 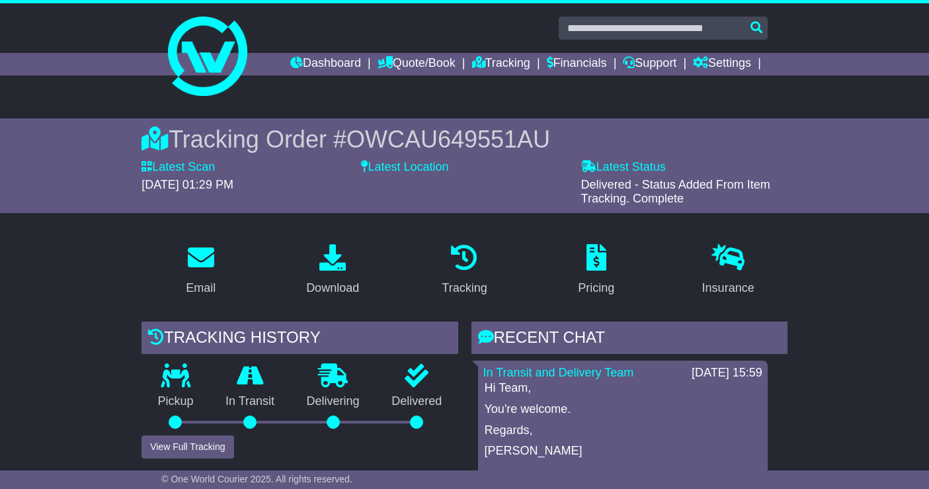 What do you see at coordinates (728, 271) in the screenshot?
I see `a: Insurance` at bounding box center [728, 271].